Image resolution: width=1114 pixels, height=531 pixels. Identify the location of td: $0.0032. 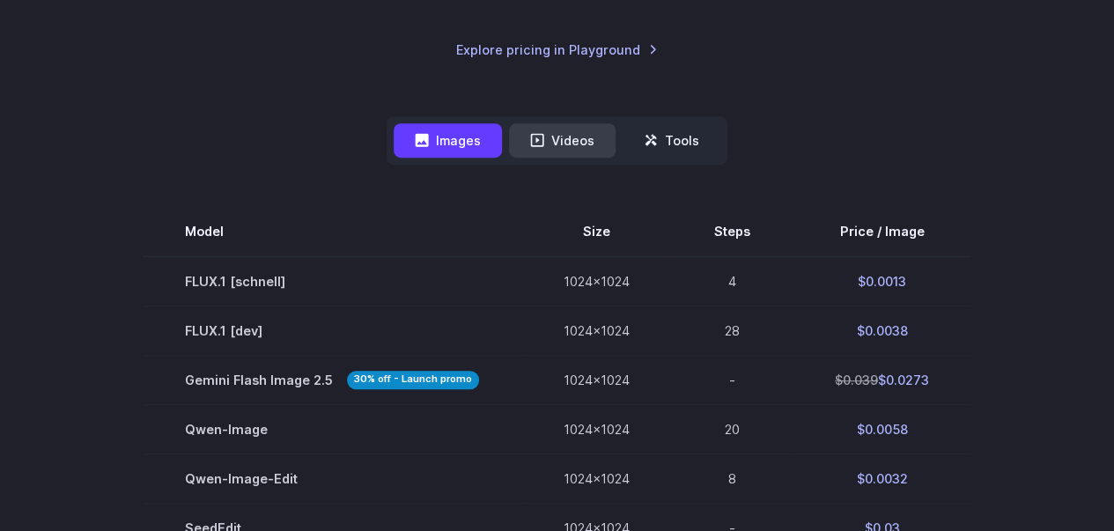
(881, 478).